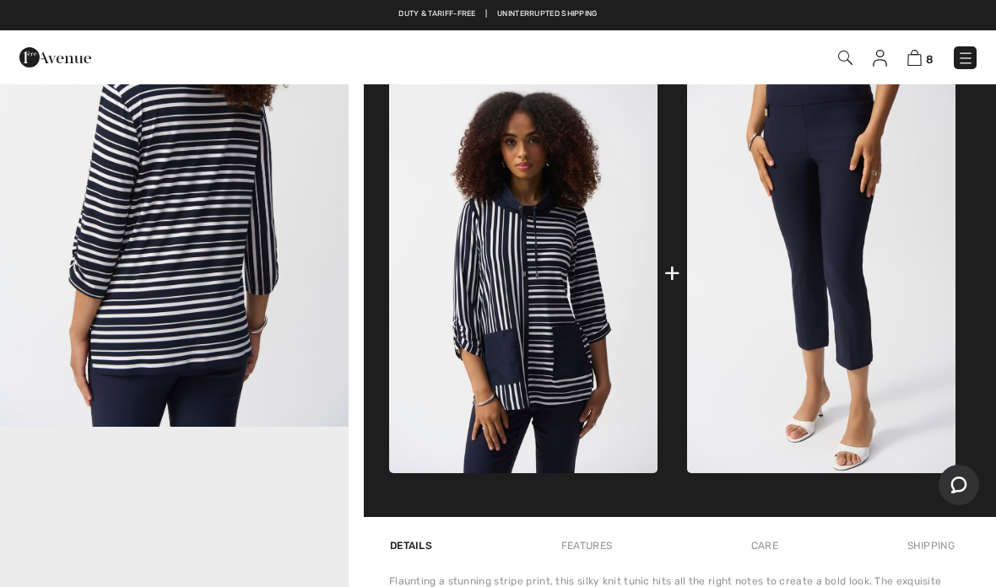  What do you see at coordinates (920, 57) in the screenshot?
I see `a: 8` at bounding box center [920, 57].